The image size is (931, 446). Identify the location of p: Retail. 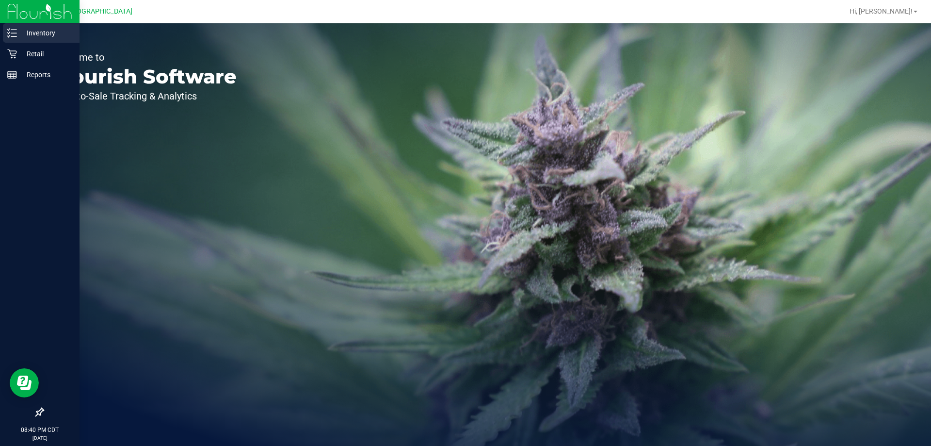
(46, 54).